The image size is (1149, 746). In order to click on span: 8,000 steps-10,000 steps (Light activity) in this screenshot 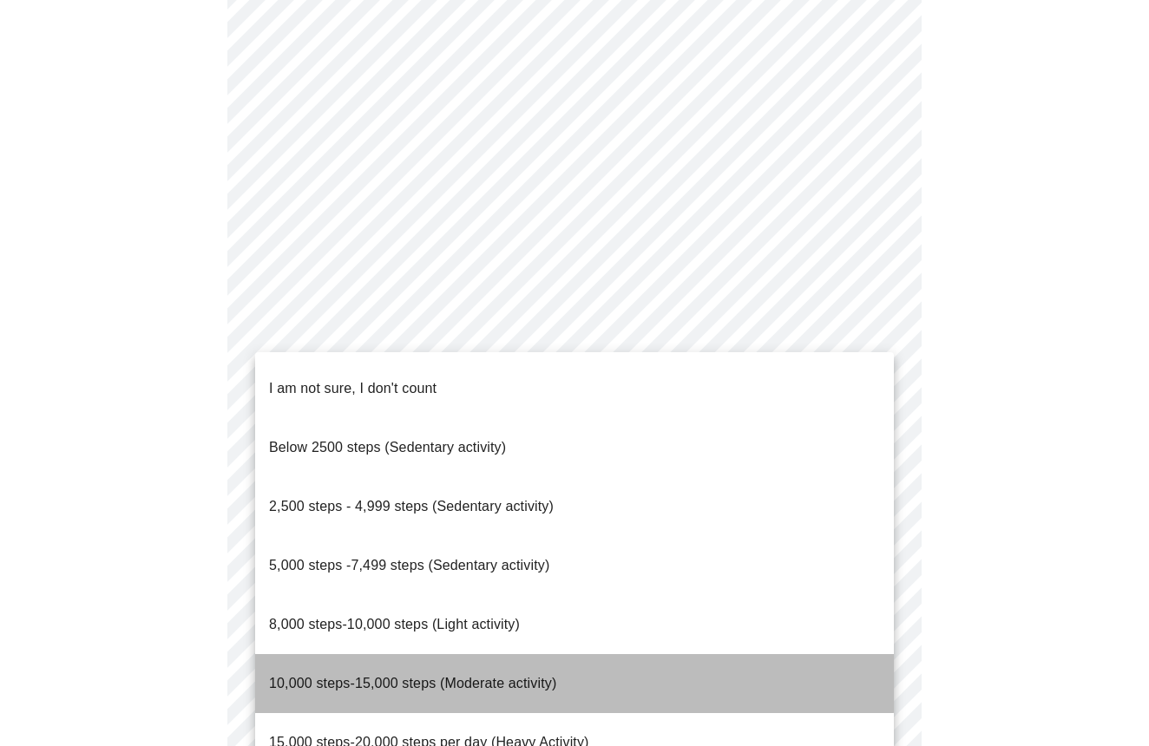, I will do `click(394, 624)`.